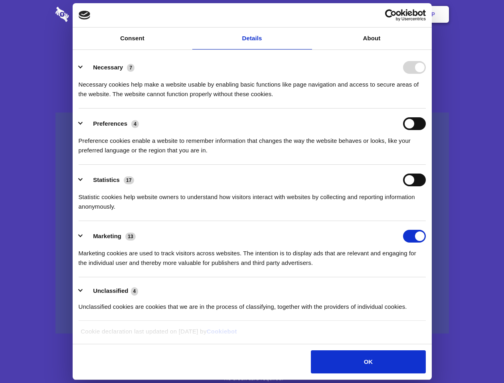  I want to click on a: Wistia video thumbnail, so click(252, 223).